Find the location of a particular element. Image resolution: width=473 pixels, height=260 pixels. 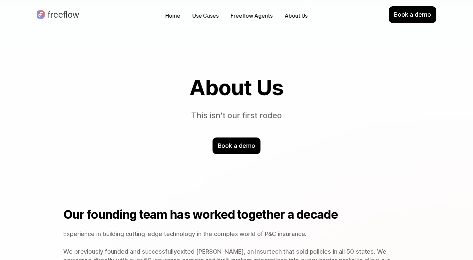

span: Experience in building cutting-edge technology in the complex world of P&C insurance. We previous... is located at coordinates (185, 243).